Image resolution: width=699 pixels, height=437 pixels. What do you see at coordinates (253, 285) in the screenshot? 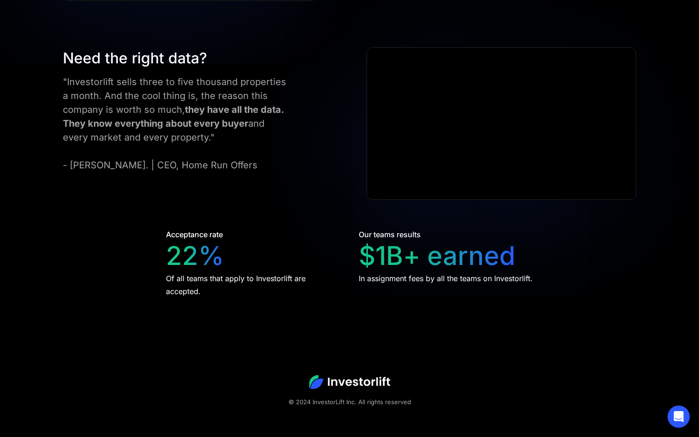
I see `div: Of all teams that apply to Investorlift are accepted.` at bounding box center [253, 285].